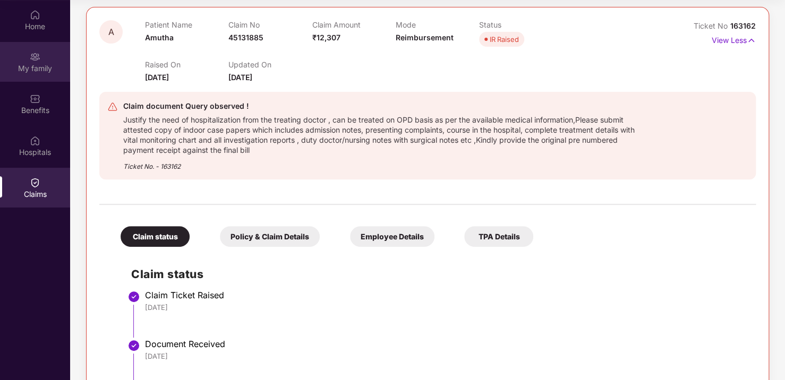  Describe the element at coordinates (270, 236) in the screenshot. I see `div: Policy & Claim Details` at that location.